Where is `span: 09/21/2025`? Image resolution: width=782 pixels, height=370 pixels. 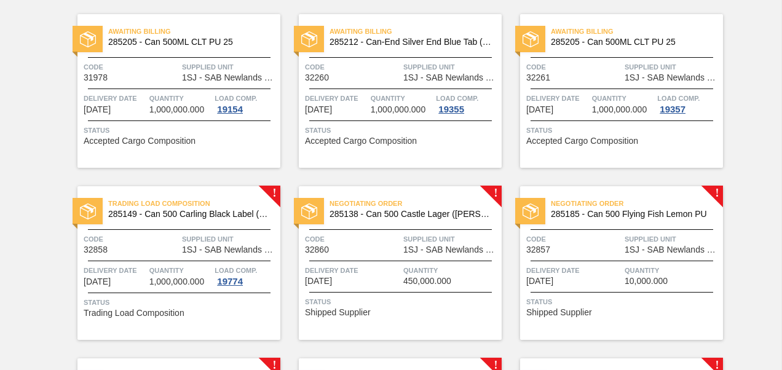 span: 09/21/2025 is located at coordinates (97, 109).